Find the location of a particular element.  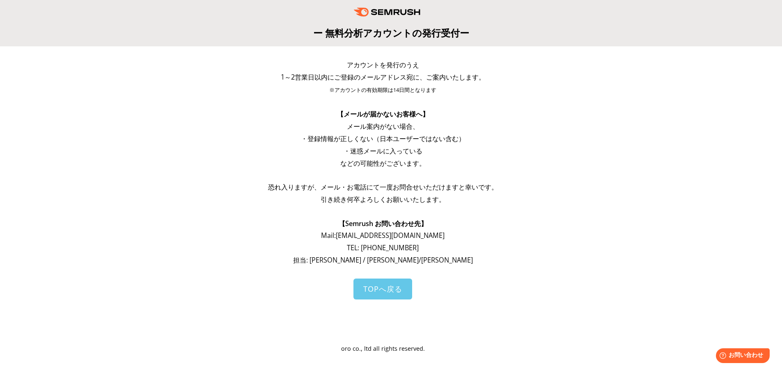

span: ※アカウントの有効期限は14日間となります is located at coordinates (382, 90).